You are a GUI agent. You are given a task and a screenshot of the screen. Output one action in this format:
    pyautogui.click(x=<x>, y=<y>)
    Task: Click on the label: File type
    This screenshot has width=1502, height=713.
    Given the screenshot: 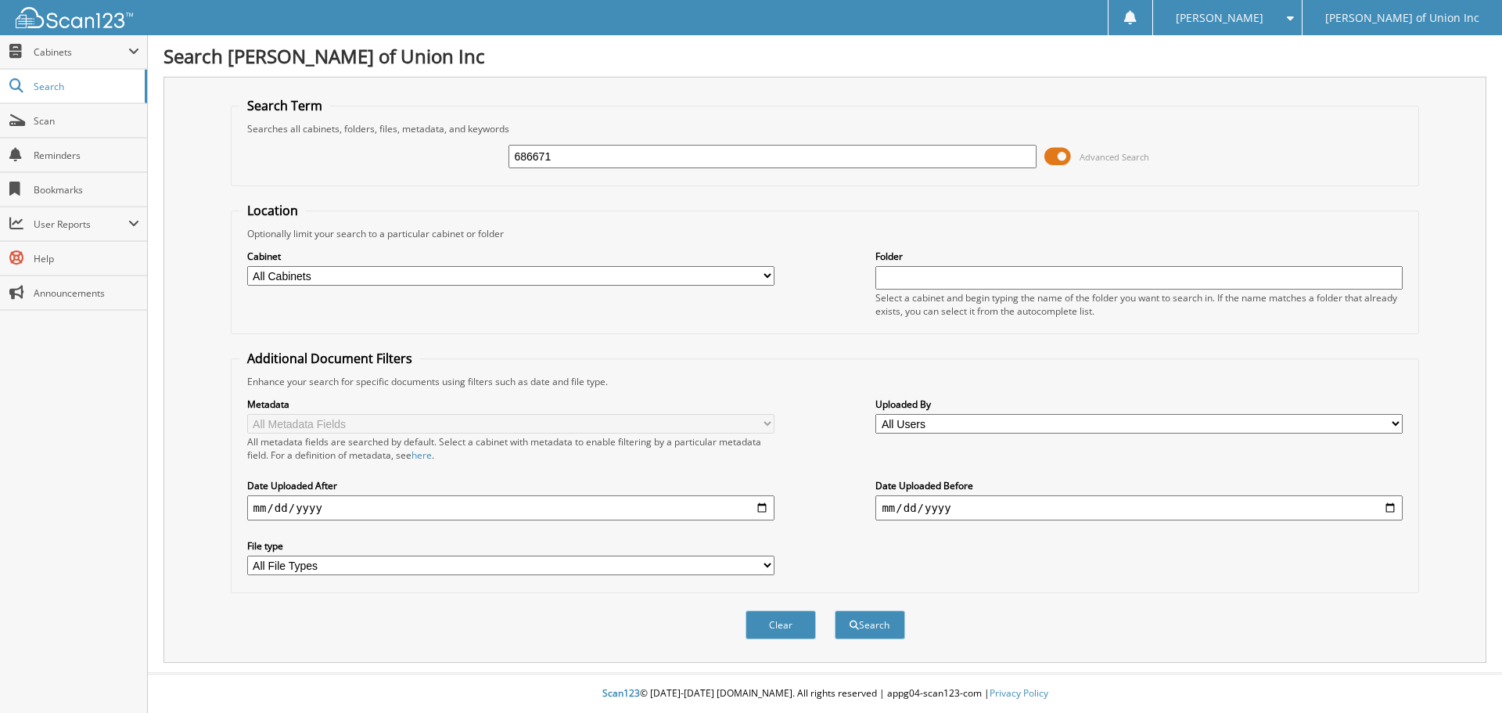 What is the action you would take?
    pyautogui.click(x=511, y=545)
    